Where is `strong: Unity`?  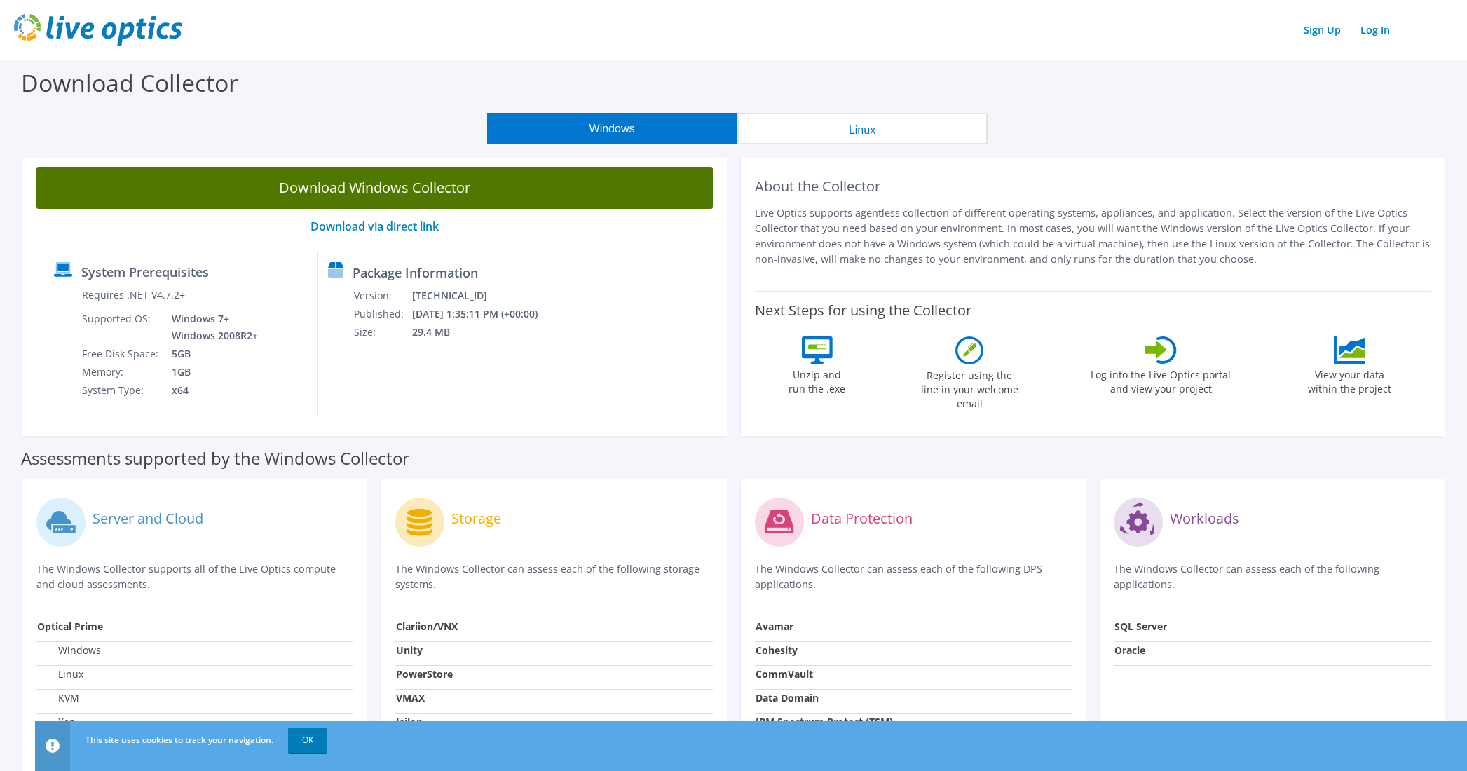 strong: Unity is located at coordinates (409, 650).